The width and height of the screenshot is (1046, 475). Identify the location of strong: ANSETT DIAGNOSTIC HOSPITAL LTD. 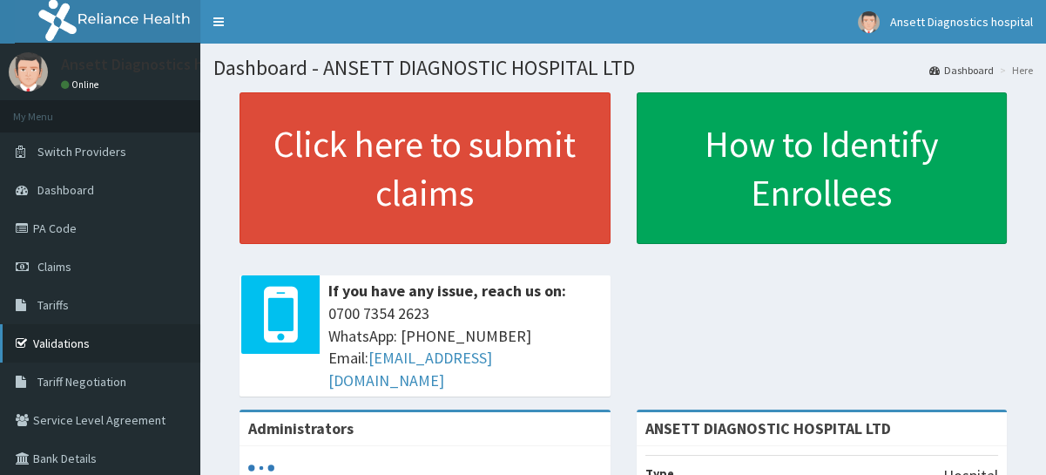
(768, 428).